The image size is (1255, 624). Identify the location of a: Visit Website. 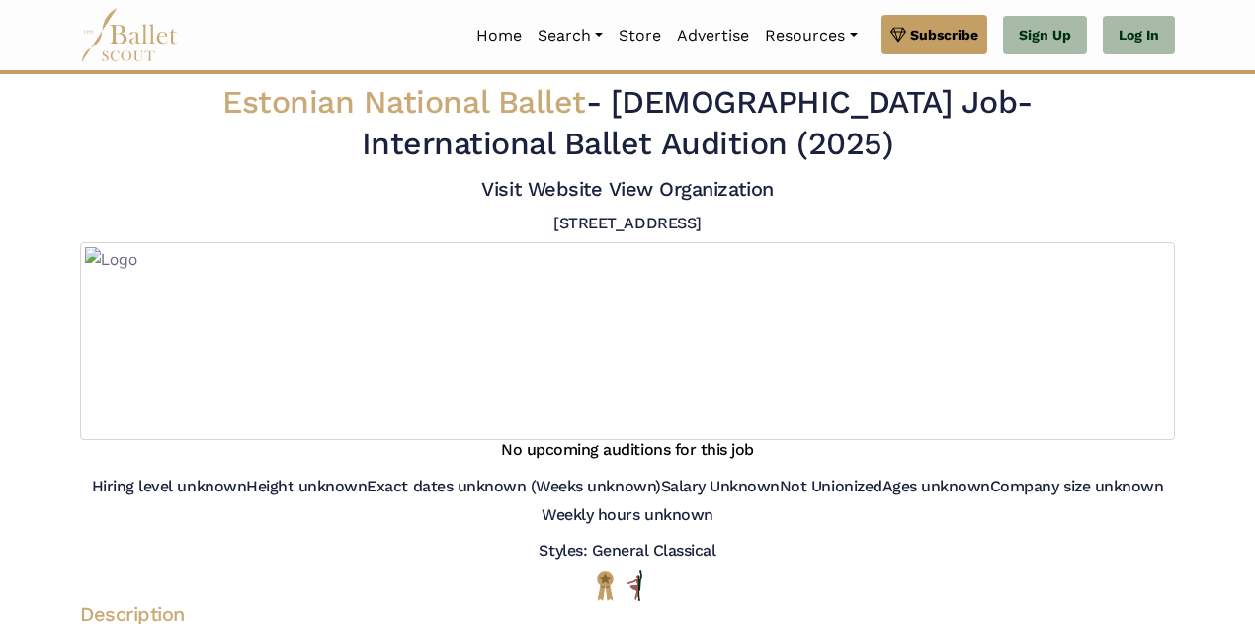
(542, 189).